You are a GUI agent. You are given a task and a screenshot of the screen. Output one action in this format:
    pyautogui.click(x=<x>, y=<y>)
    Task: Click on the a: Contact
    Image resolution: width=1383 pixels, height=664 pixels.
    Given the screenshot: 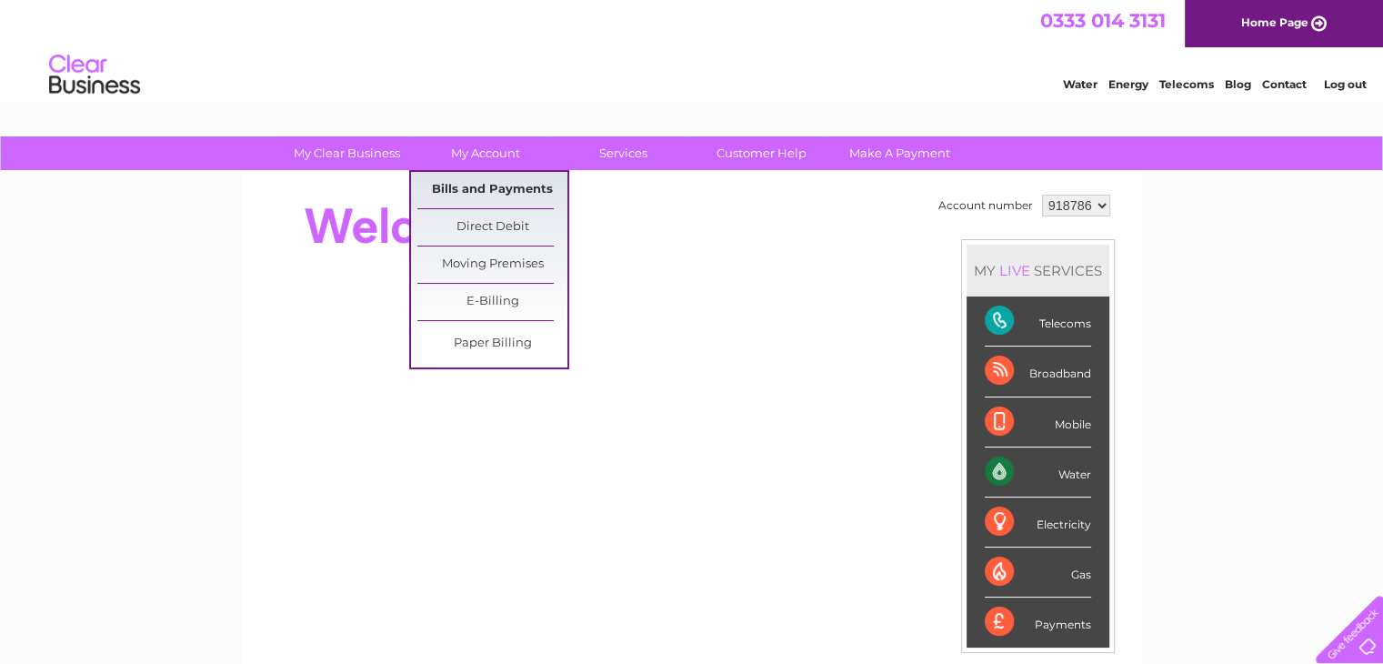 What is the action you would take?
    pyautogui.click(x=1284, y=84)
    